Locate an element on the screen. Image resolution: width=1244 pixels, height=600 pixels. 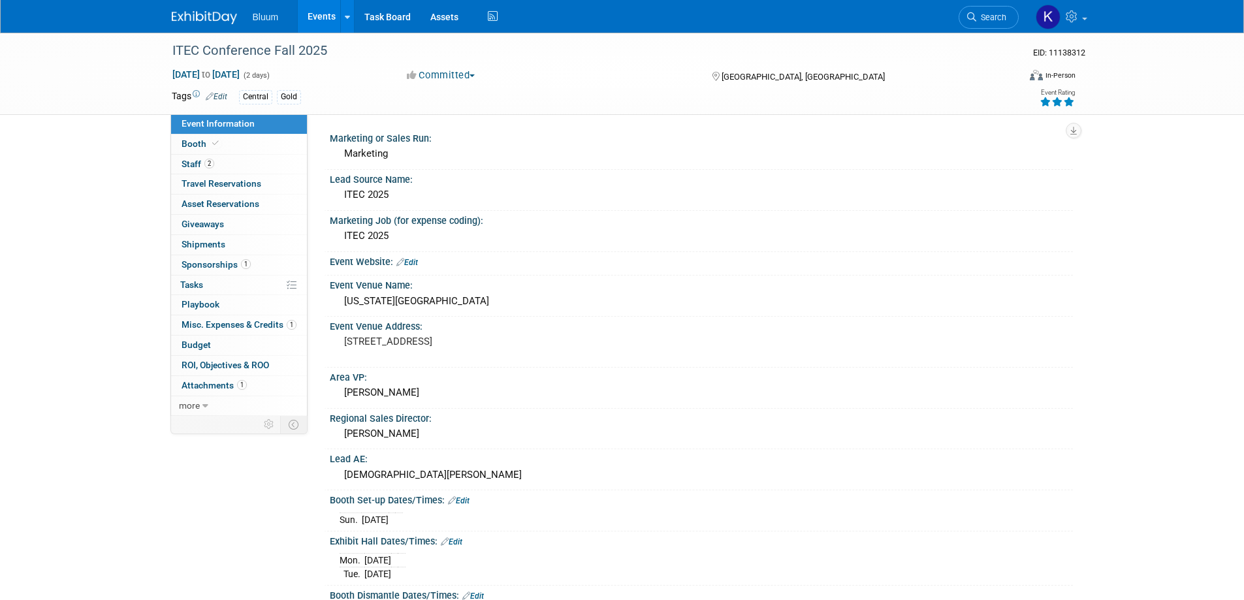
a: Staff2 is located at coordinates (239, 165).